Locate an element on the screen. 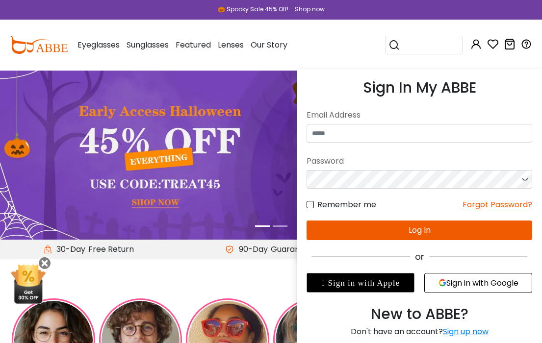 This screenshot has height=343, width=542. a: Shop now is located at coordinates (307, 9).